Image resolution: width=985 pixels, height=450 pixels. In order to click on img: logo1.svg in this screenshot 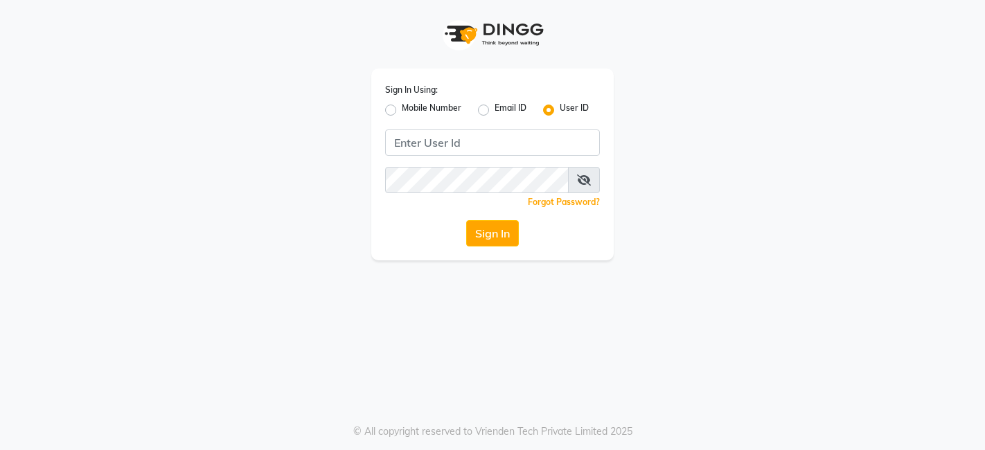, I will do `click(492, 34)`.